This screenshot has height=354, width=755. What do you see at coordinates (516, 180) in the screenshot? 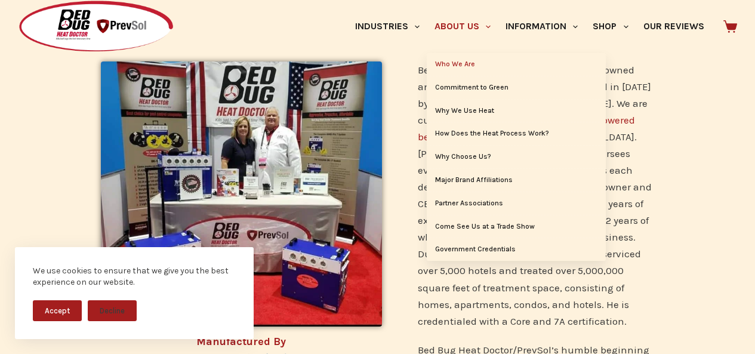
I see `a: Major Brand Affiliations` at bounding box center [516, 180].